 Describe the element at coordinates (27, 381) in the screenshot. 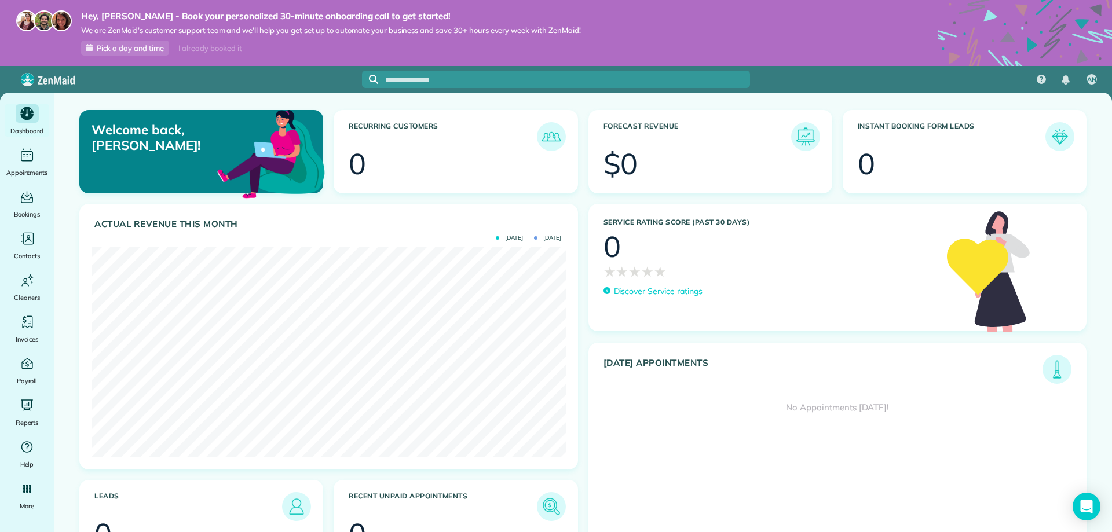

I see `span: Payroll` at that location.